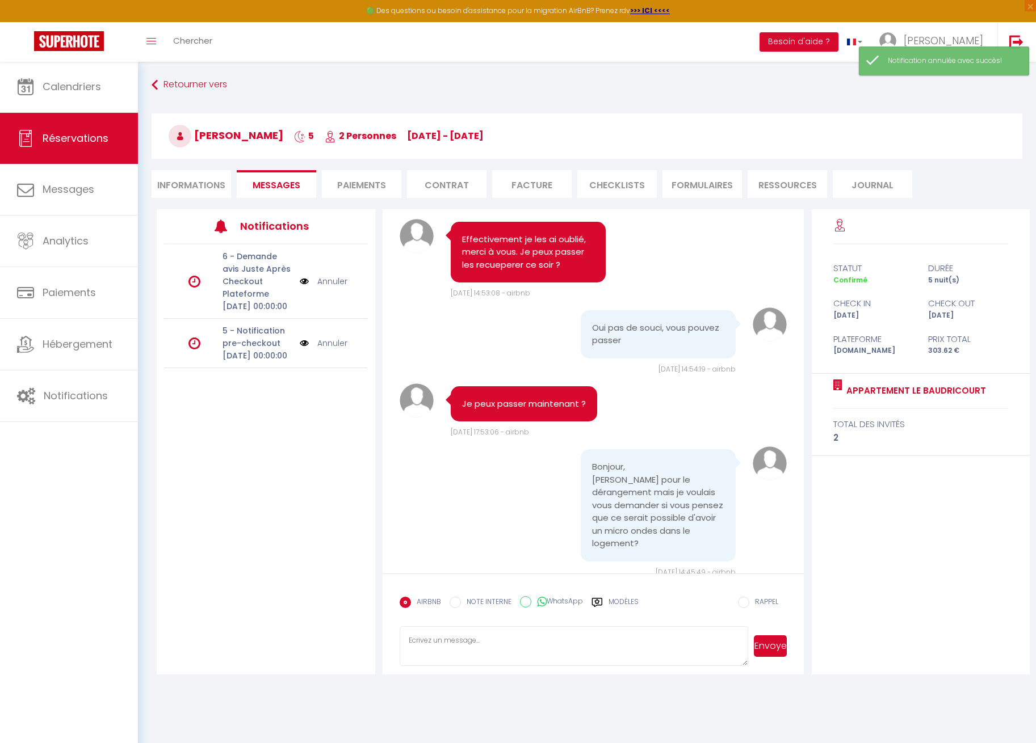 Image resolution: width=1036 pixels, height=743 pixels. What do you see at coordinates (920, 438) in the screenshot?
I see `div: 2` at bounding box center [920, 438].